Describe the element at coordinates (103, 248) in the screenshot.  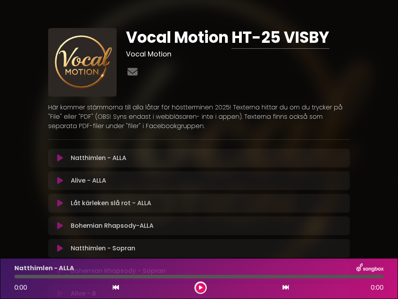
I see `p: Natthimlen - Sopran` at that location.